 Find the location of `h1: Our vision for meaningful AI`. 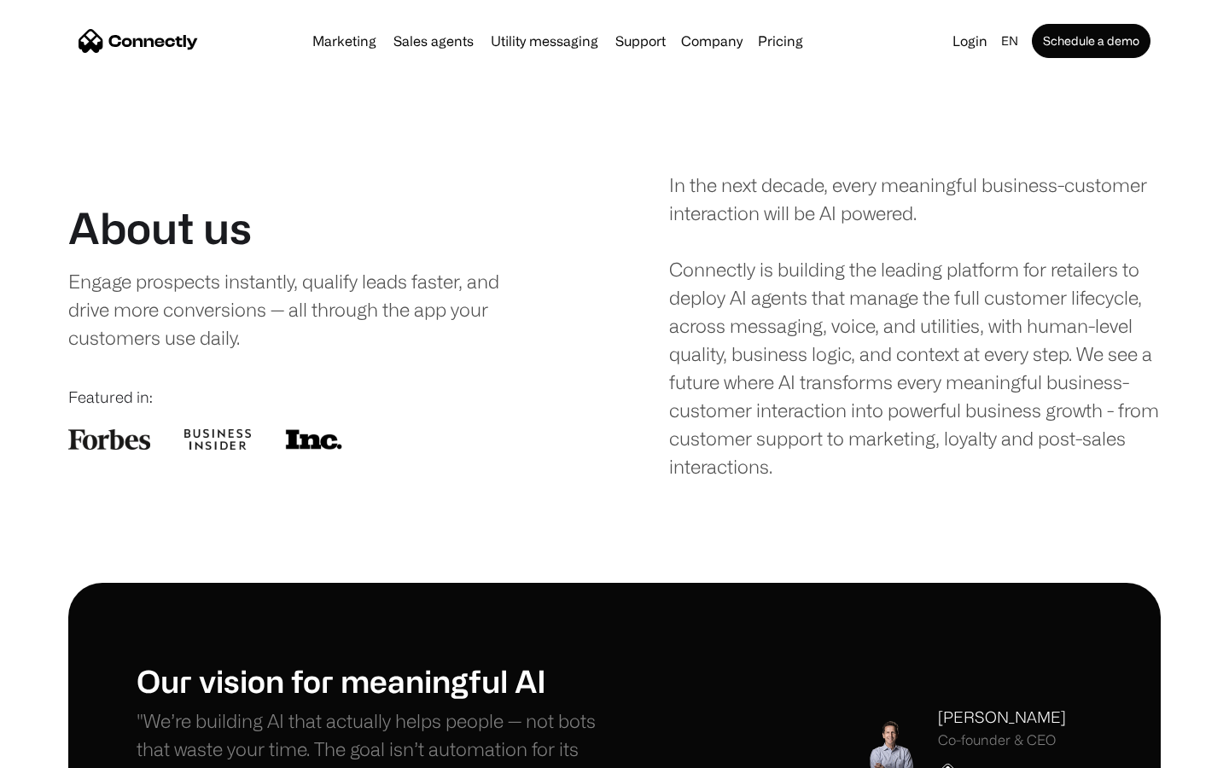

h1: Our vision for meaningful AI is located at coordinates (376, 680).